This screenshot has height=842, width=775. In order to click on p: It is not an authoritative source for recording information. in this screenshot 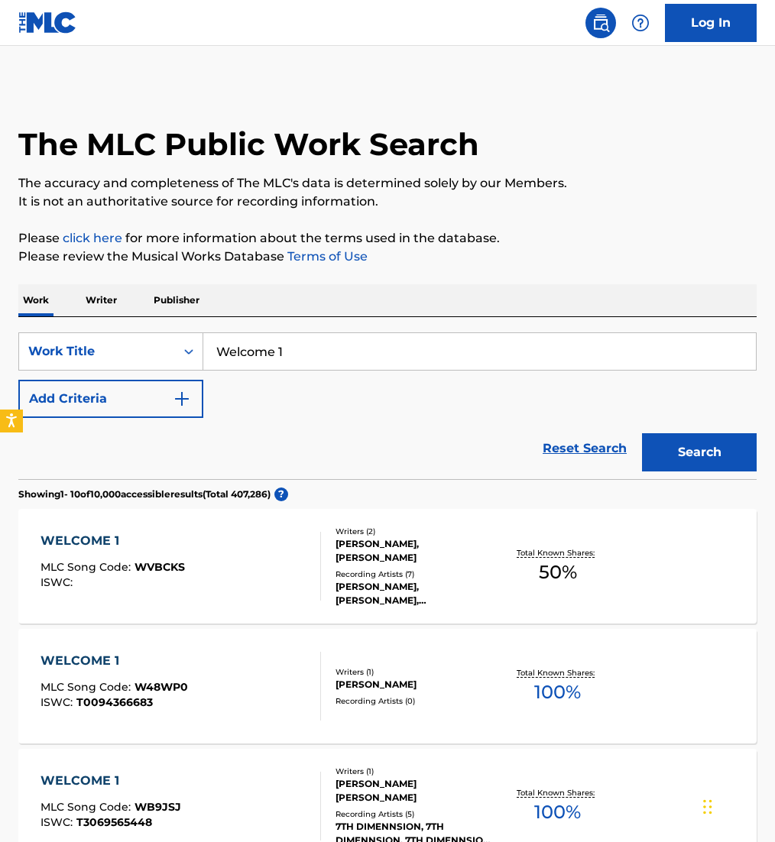, I will do `click(388, 202)`.